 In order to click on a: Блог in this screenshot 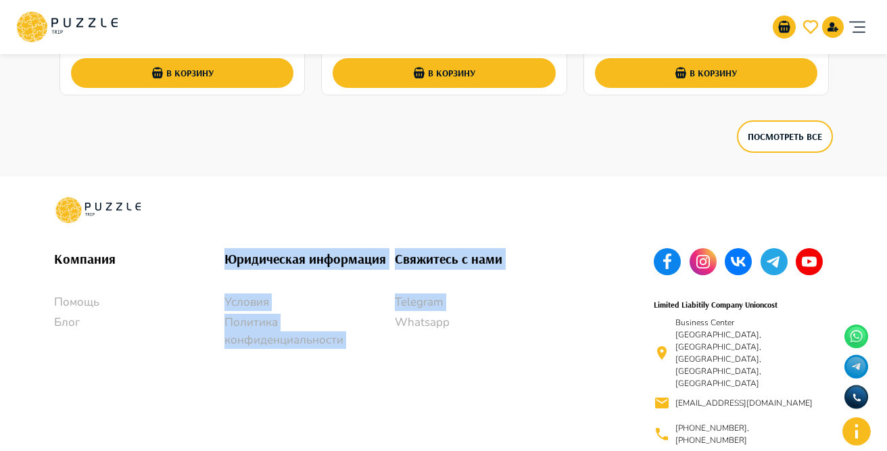, I will do `click(139, 322)`.